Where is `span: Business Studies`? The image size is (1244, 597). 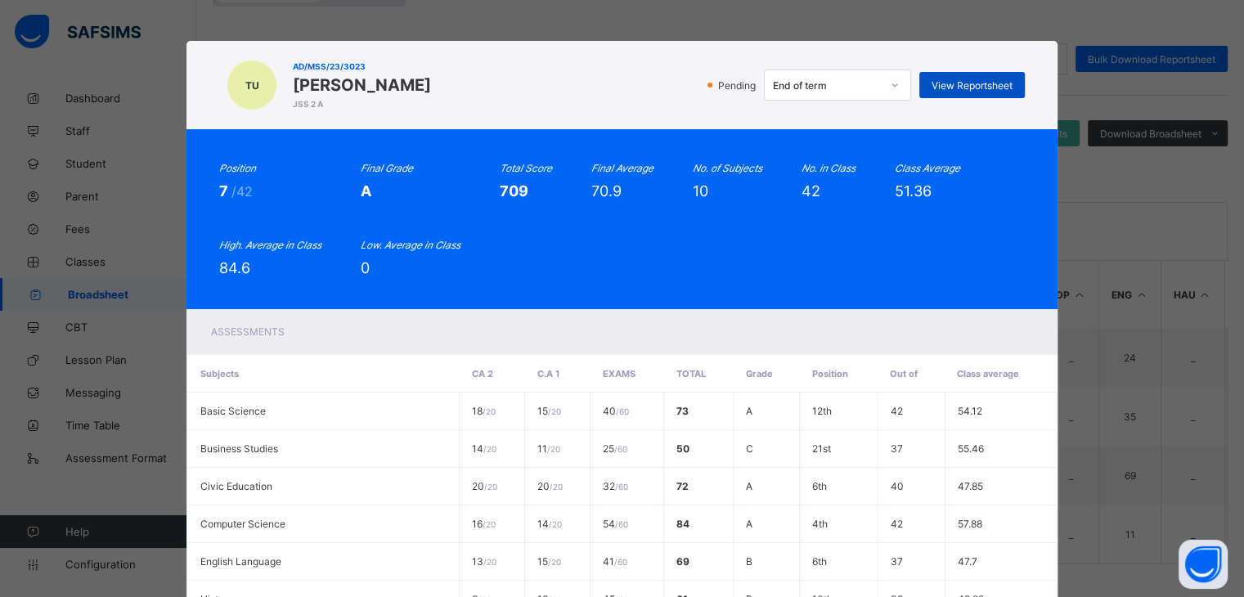
span: Business Studies is located at coordinates (239, 448).